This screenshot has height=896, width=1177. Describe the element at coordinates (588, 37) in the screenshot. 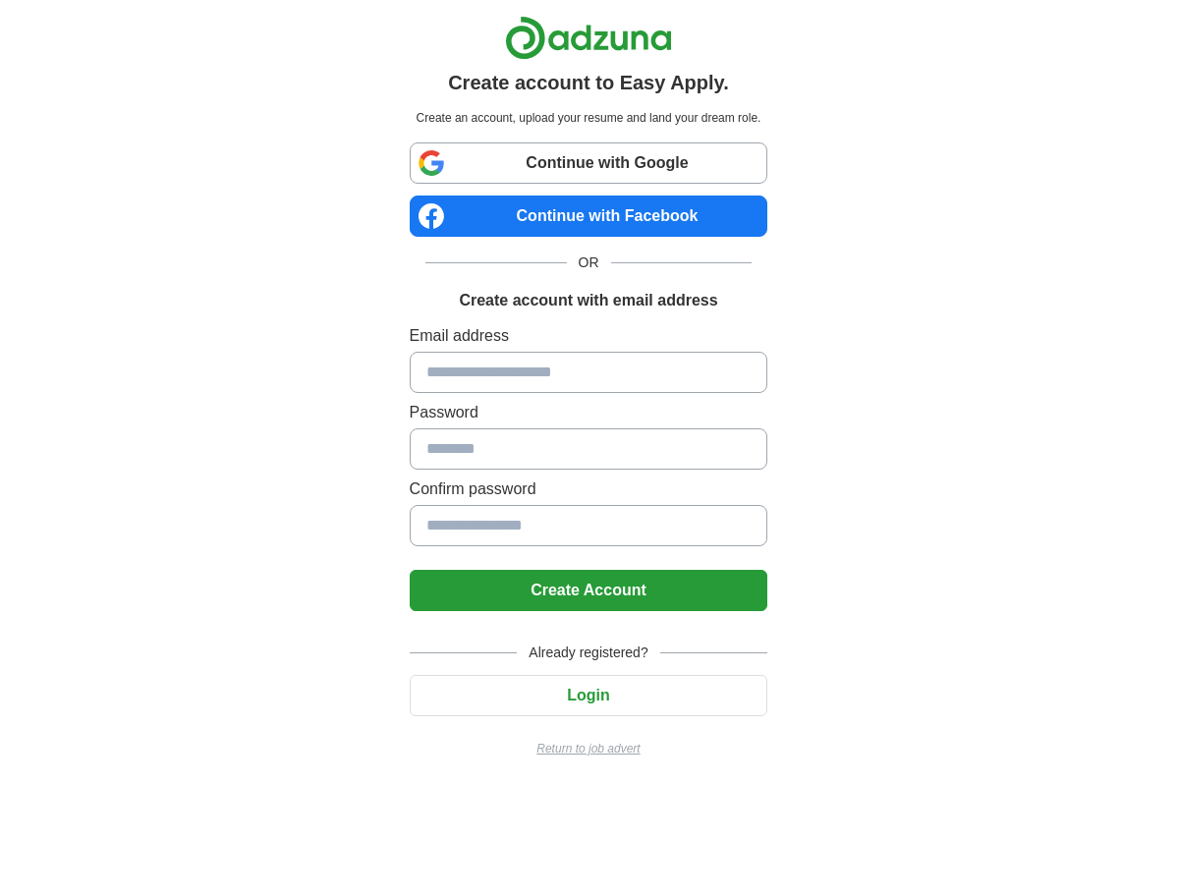

I see `img: Adzuna logo` at that location.